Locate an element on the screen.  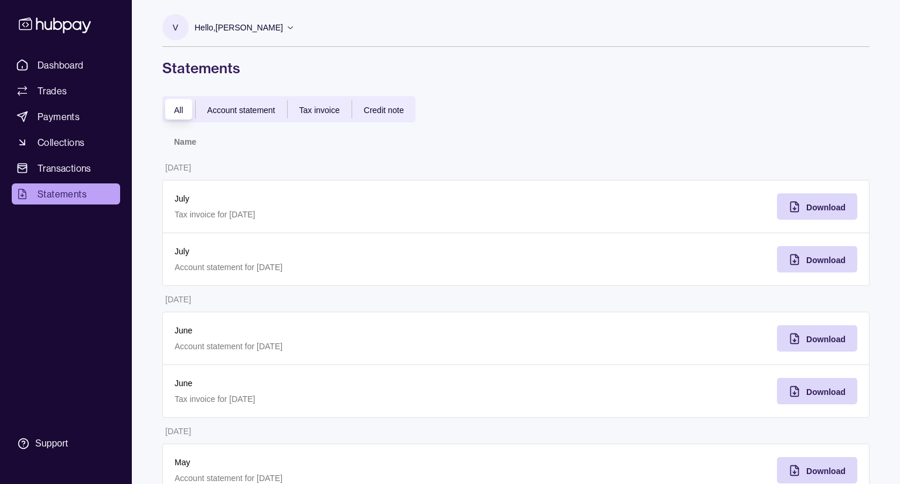
a: Trades is located at coordinates (66, 91).